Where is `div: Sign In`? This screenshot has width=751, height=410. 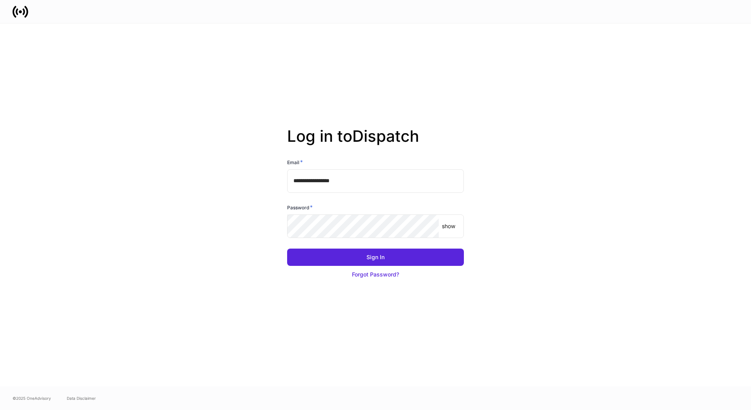 div: Sign In is located at coordinates (375, 257).